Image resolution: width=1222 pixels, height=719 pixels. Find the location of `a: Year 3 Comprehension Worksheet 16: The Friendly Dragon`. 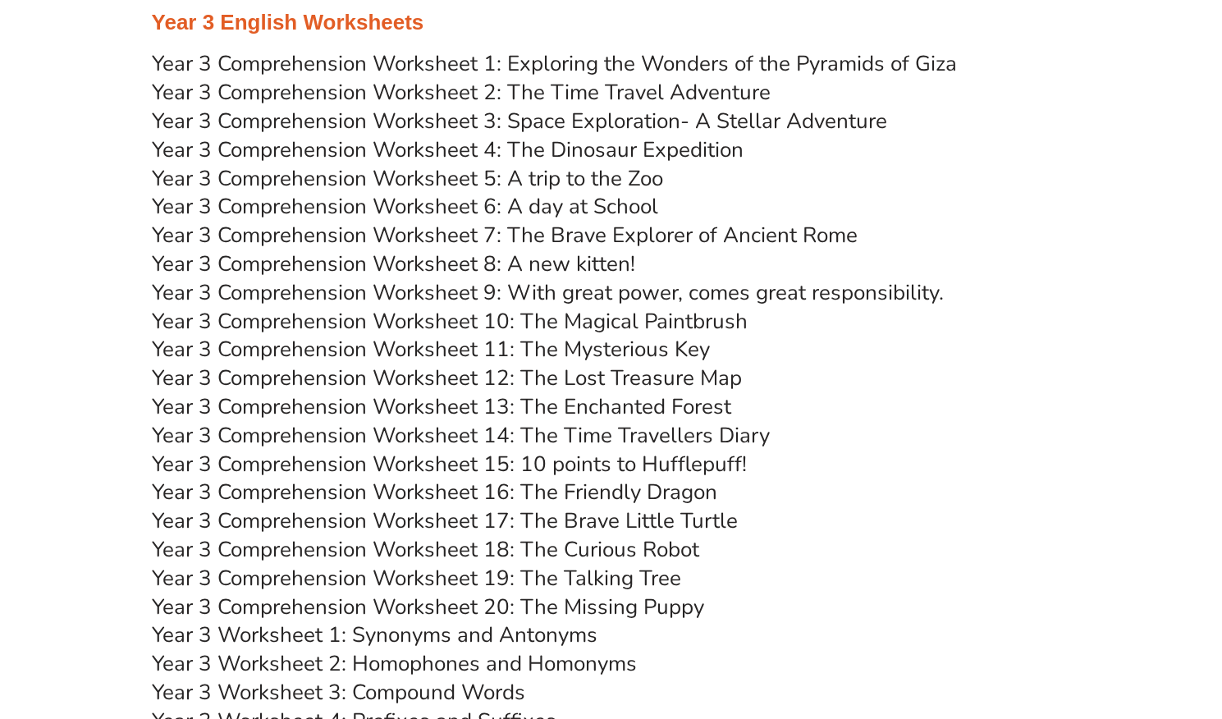

a: Year 3 Comprehension Worksheet 16: The Friendly Dragon is located at coordinates (434, 491).